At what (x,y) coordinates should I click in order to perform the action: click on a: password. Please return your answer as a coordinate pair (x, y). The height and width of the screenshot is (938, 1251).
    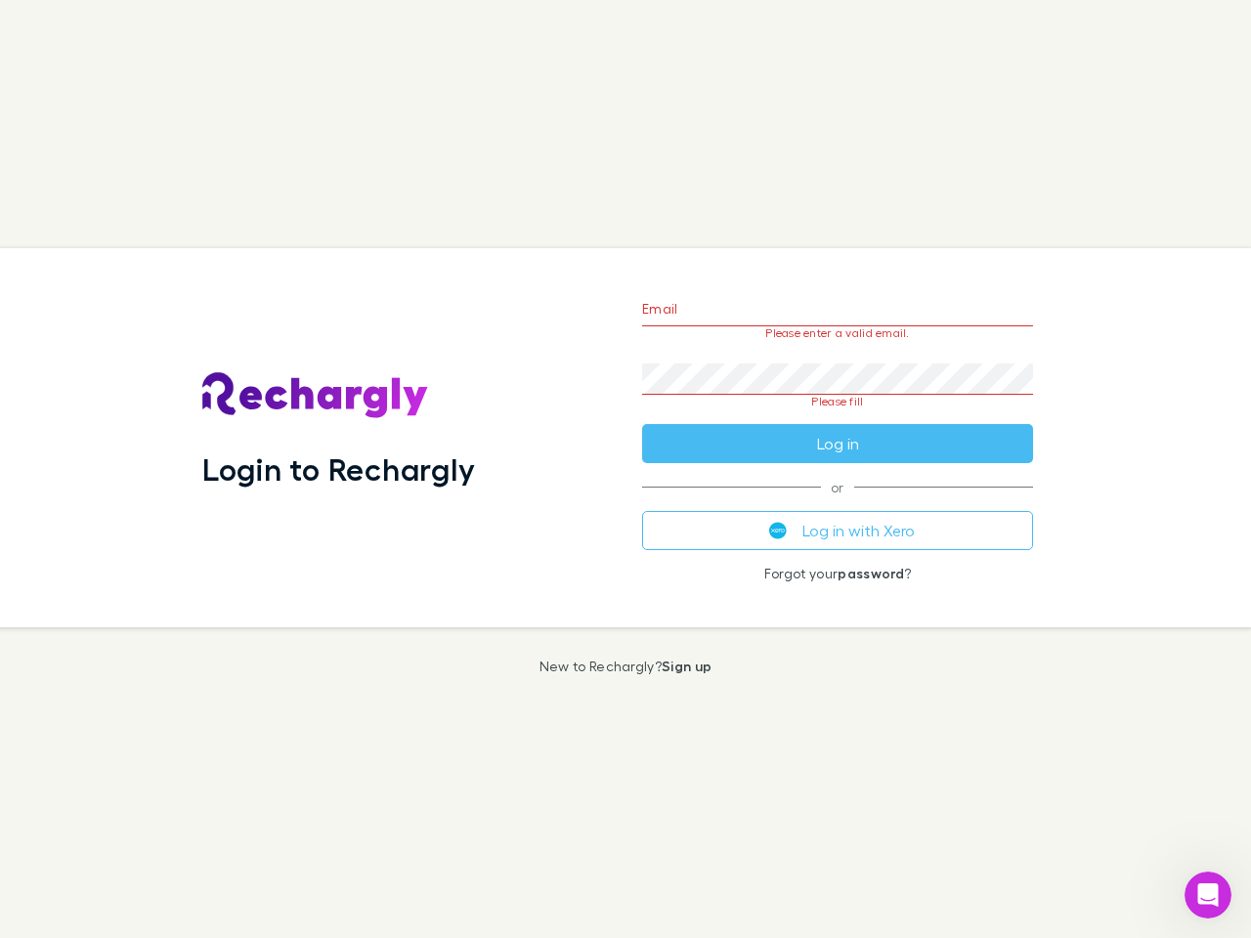
    Looking at the image, I should click on (871, 573).